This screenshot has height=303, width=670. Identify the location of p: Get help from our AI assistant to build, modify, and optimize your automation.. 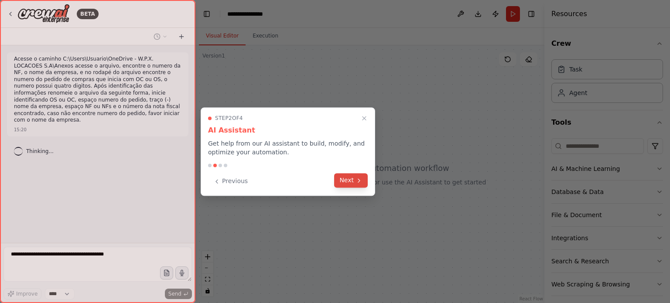
(288, 148).